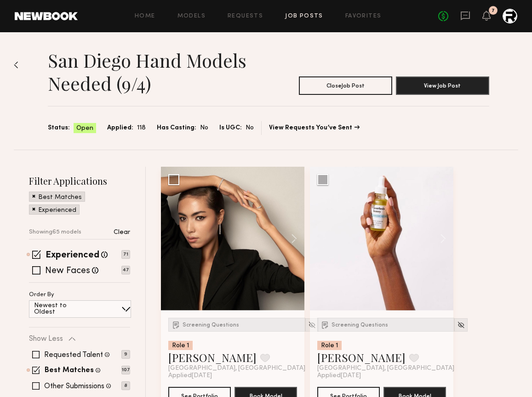 The height and width of the screenshot is (397, 532). What do you see at coordinates (59, 128) in the screenshot?
I see `span: Status:` at bounding box center [59, 128].